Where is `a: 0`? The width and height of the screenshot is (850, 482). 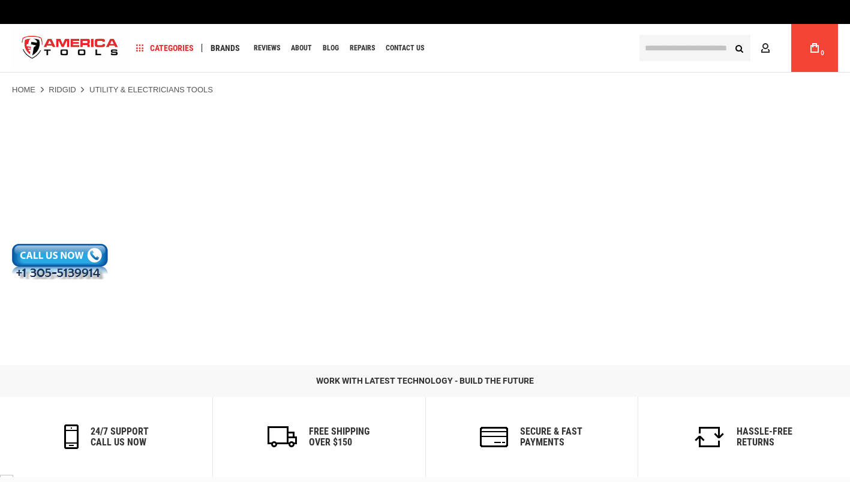
a: 0 is located at coordinates (815, 48).